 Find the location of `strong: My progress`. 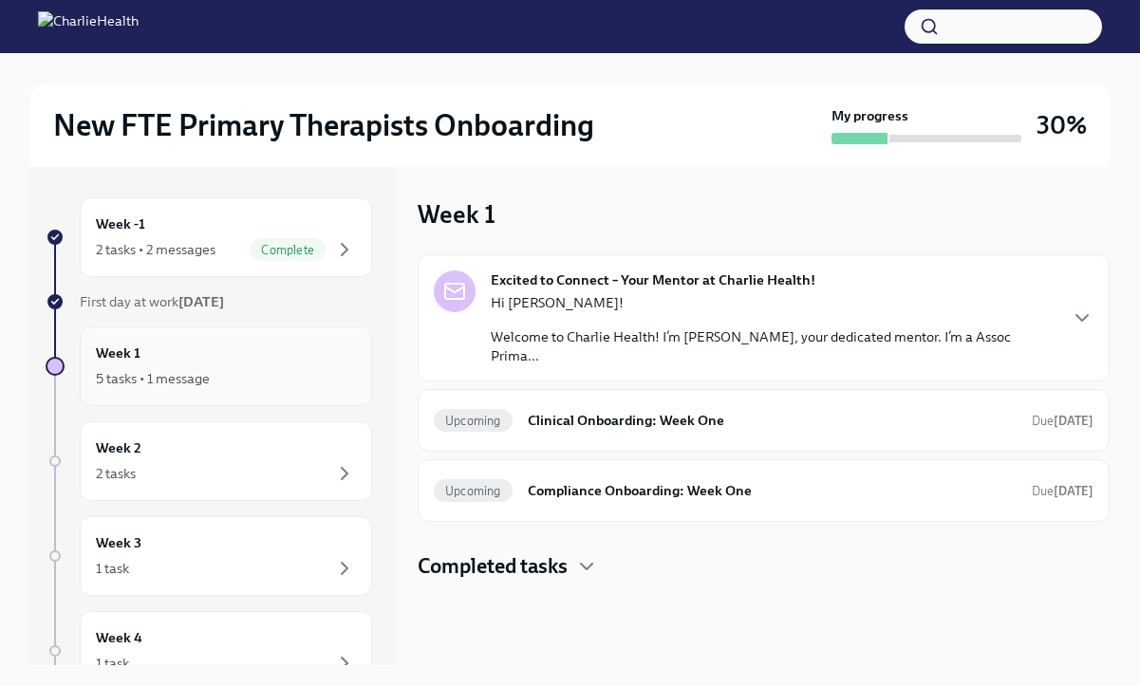

strong: My progress is located at coordinates (869, 116).